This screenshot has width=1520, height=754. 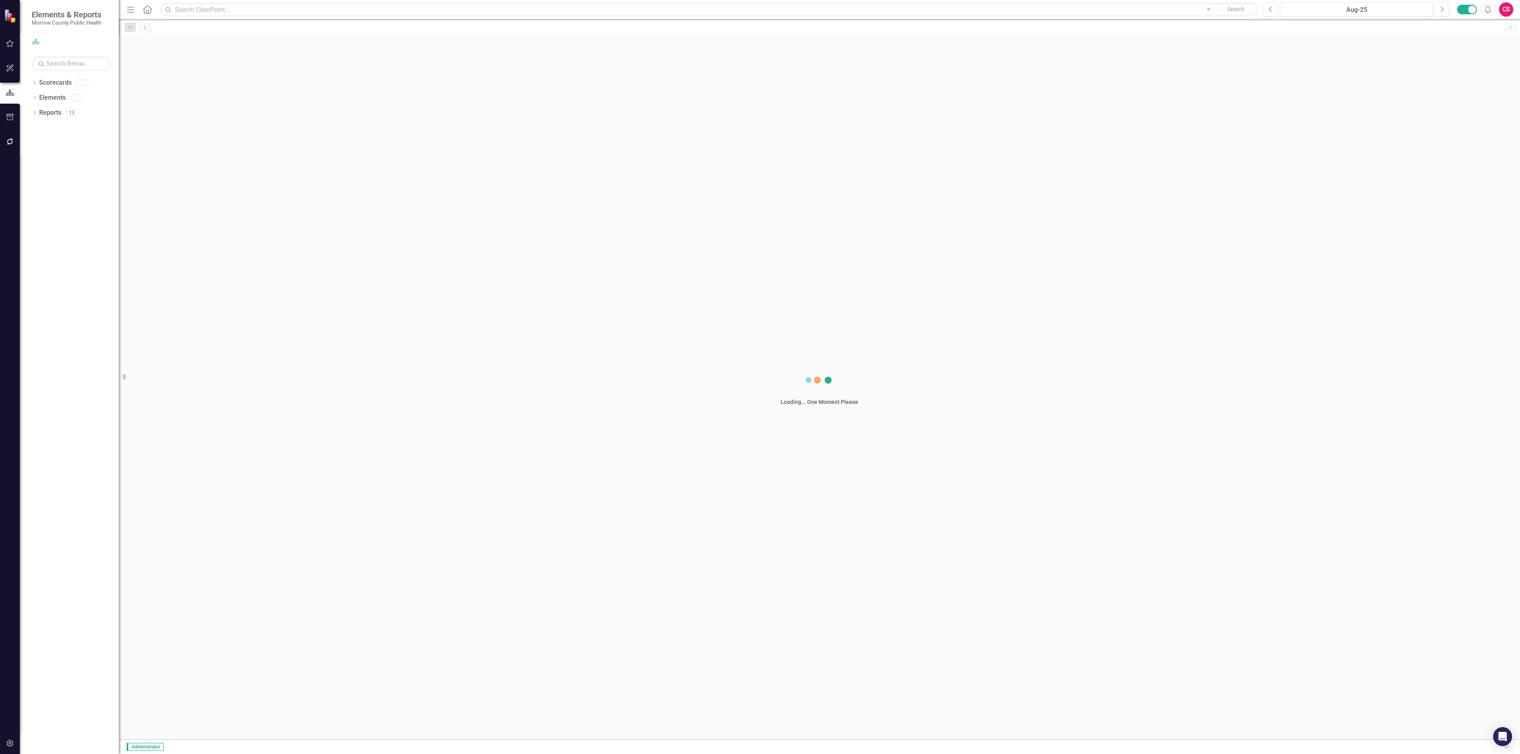 What do you see at coordinates (1502, 737) in the screenshot?
I see `div: Open Intercom Messenger` at bounding box center [1502, 737].